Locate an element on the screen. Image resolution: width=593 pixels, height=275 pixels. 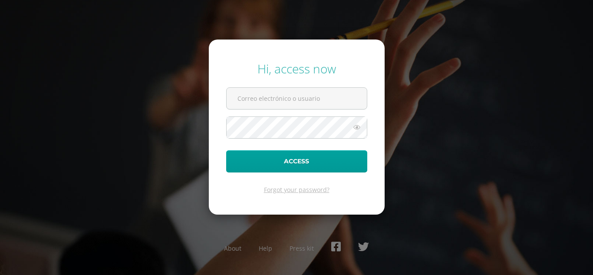
button: Access is located at coordinates (296, 161).